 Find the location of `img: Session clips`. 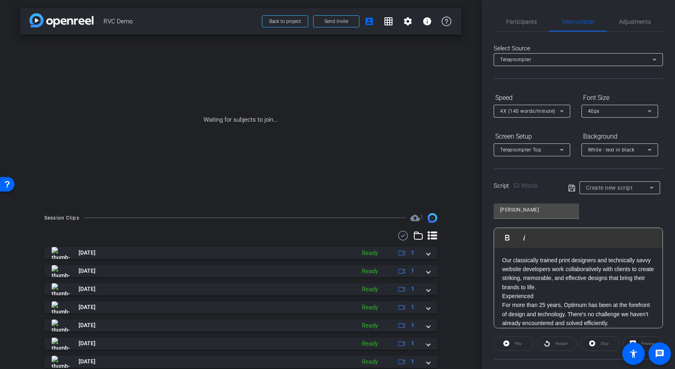

img: Session clips is located at coordinates (433, 218).